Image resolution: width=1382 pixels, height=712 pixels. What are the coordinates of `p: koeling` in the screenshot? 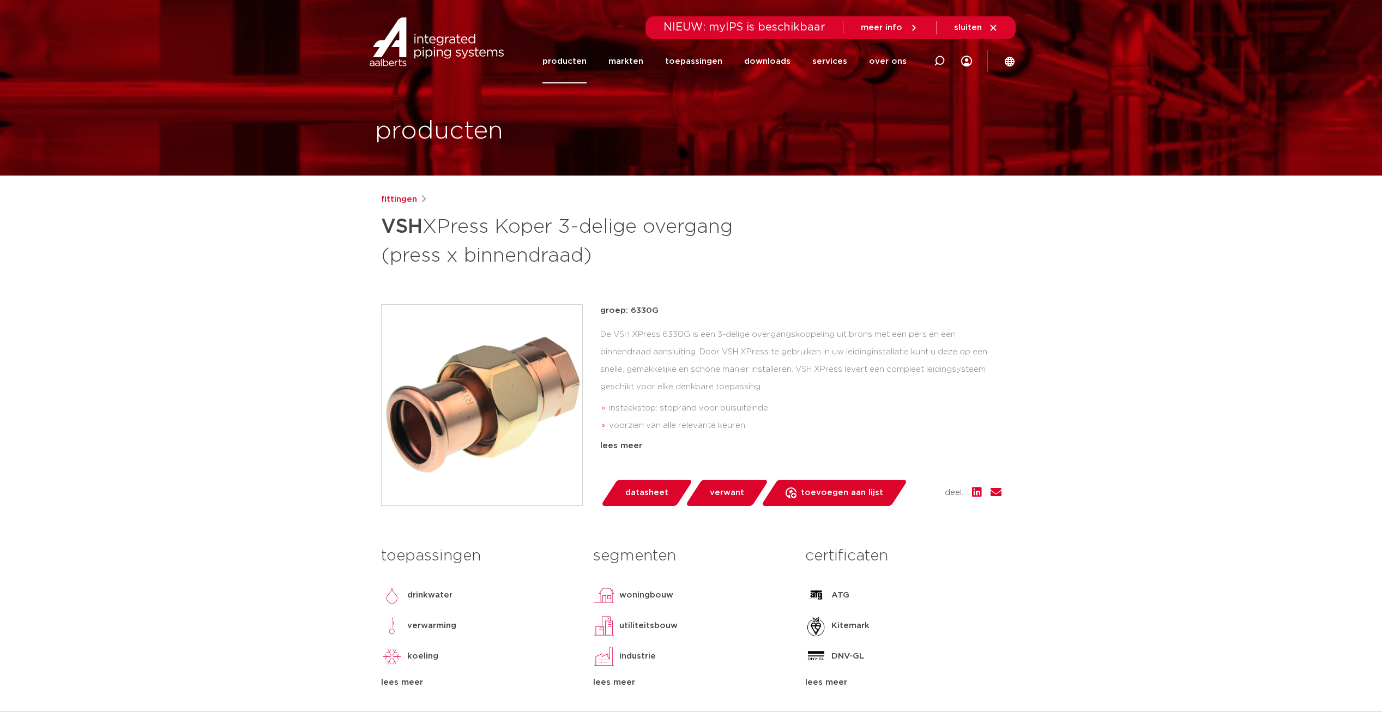 It's located at (422, 656).